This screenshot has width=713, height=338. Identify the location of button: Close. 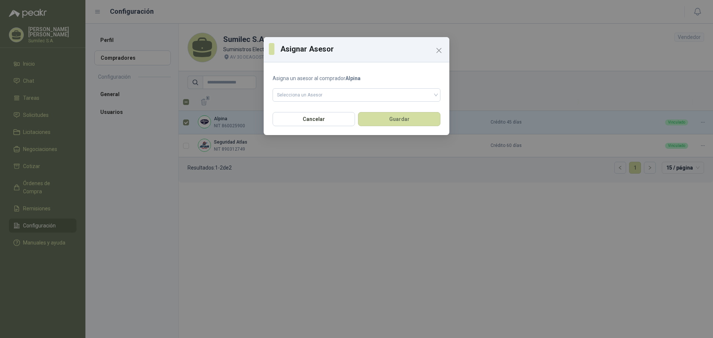
(439, 51).